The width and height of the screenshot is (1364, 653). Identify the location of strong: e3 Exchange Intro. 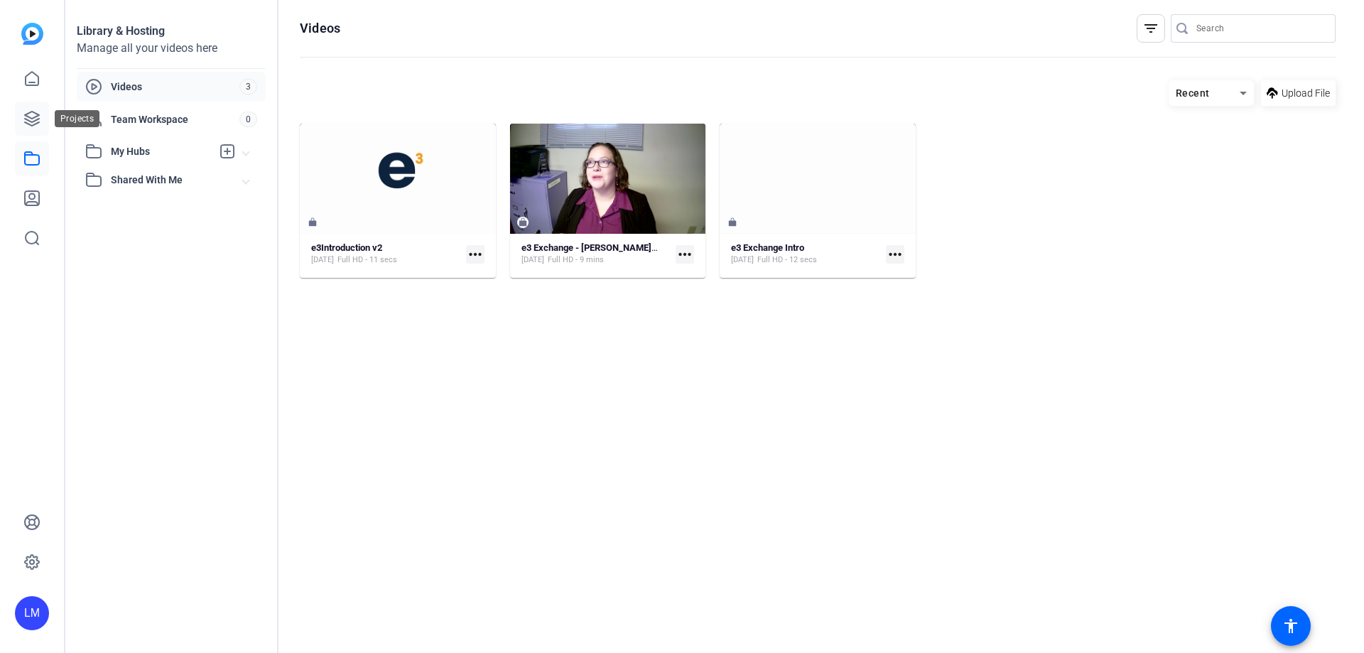
(767, 247).